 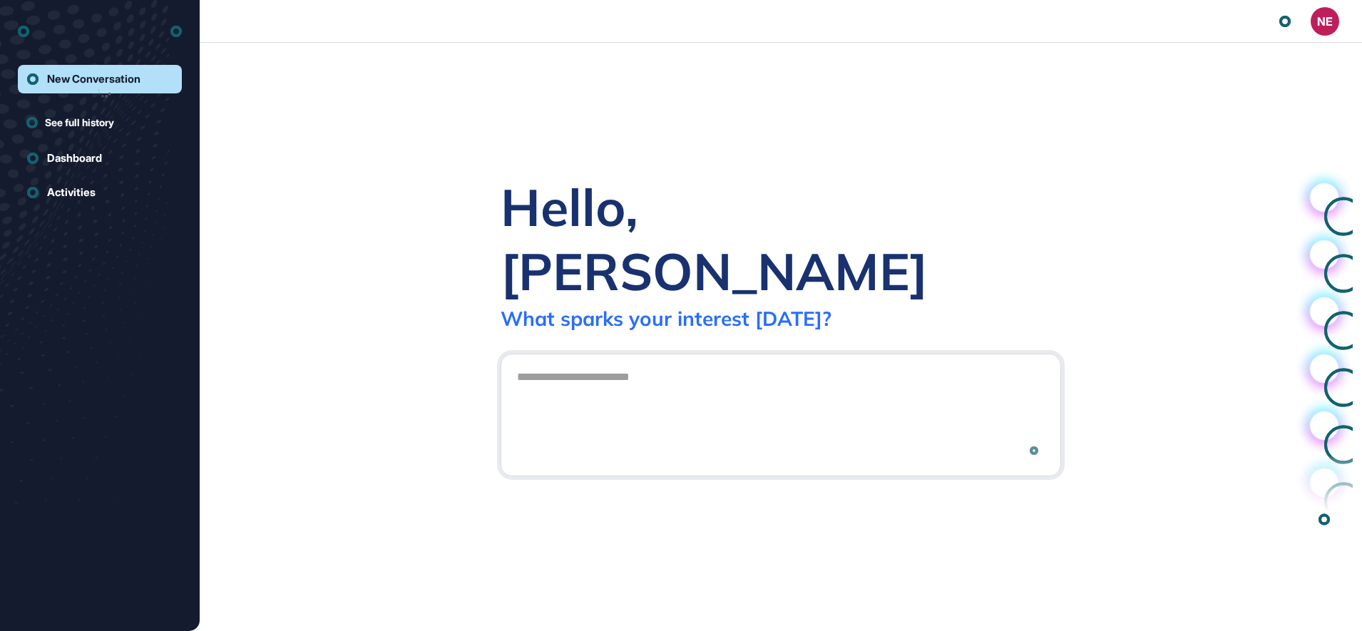 What do you see at coordinates (100, 193) in the screenshot?
I see `a: Activities` at bounding box center [100, 193].